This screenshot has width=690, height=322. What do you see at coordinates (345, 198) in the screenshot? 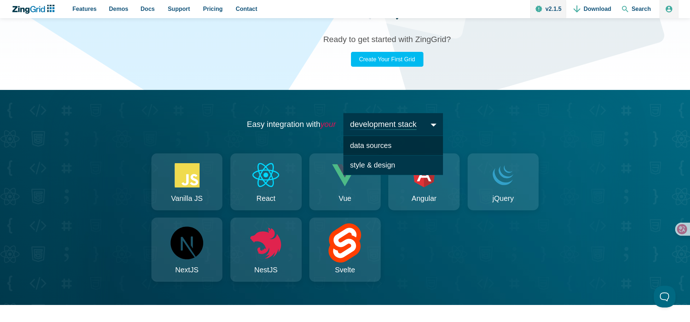
I see `span: Vue` at bounding box center [345, 198].